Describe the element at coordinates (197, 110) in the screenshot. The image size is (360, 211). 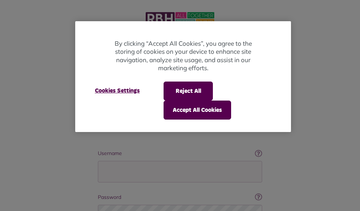
I see `button: Accept All Cookies` at that location.